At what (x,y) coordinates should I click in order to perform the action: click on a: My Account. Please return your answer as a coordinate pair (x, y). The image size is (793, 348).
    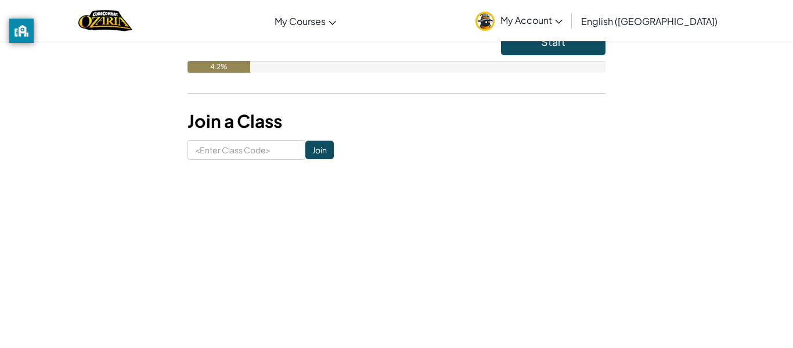
    Looking at the image, I should click on (519, 20).